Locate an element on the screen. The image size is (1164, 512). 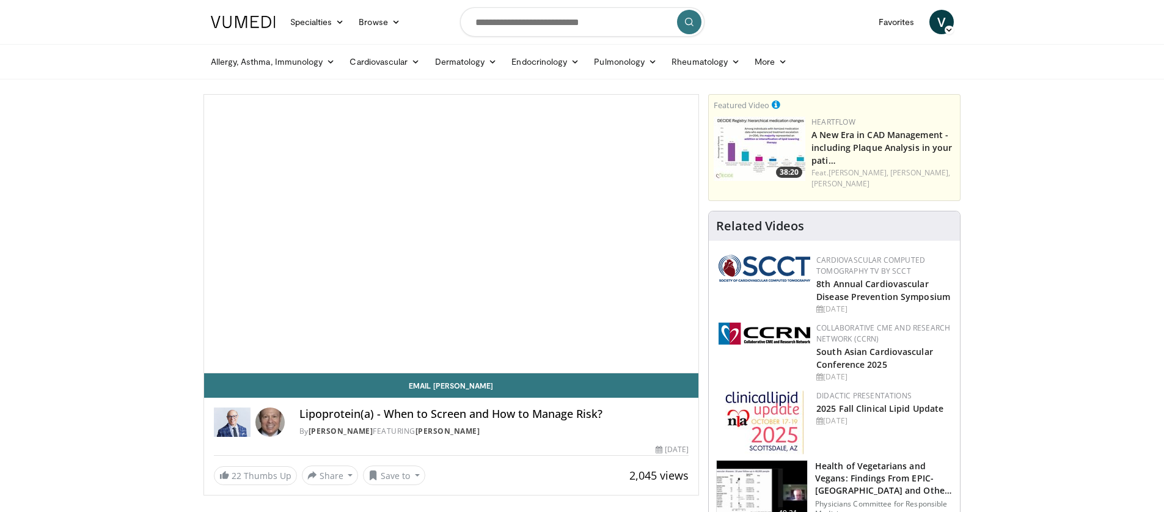
a: 22 Thumbs Up is located at coordinates (255, 475).